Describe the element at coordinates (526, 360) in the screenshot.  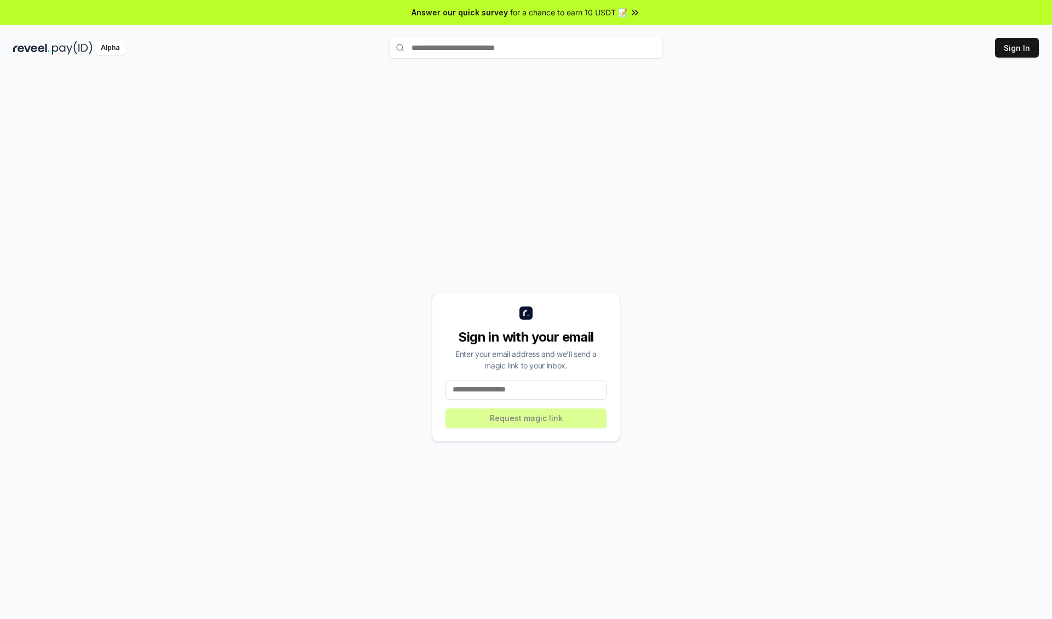
I see `div: Enter your email address and we’ll send a magic link to your inbox.` at that location.